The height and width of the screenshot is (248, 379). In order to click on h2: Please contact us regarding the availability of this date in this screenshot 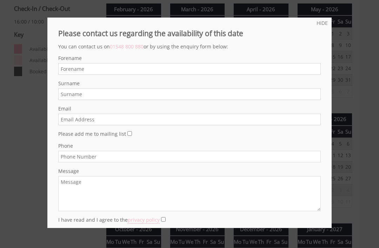, I will do `click(189, 33)`.